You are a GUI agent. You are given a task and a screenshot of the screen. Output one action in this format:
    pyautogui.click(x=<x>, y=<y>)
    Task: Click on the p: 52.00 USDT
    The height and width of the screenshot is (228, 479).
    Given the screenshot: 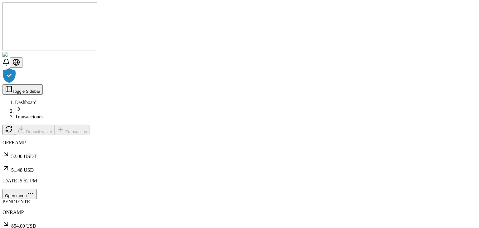 What is the action you would take?
    pyautogui.click(x=240, y=155)
    